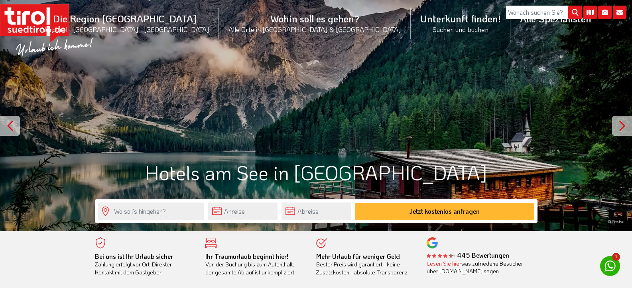 The width and height of the screenshot is (632, 288). I want to click on input: Abreise, so click(316, 211).